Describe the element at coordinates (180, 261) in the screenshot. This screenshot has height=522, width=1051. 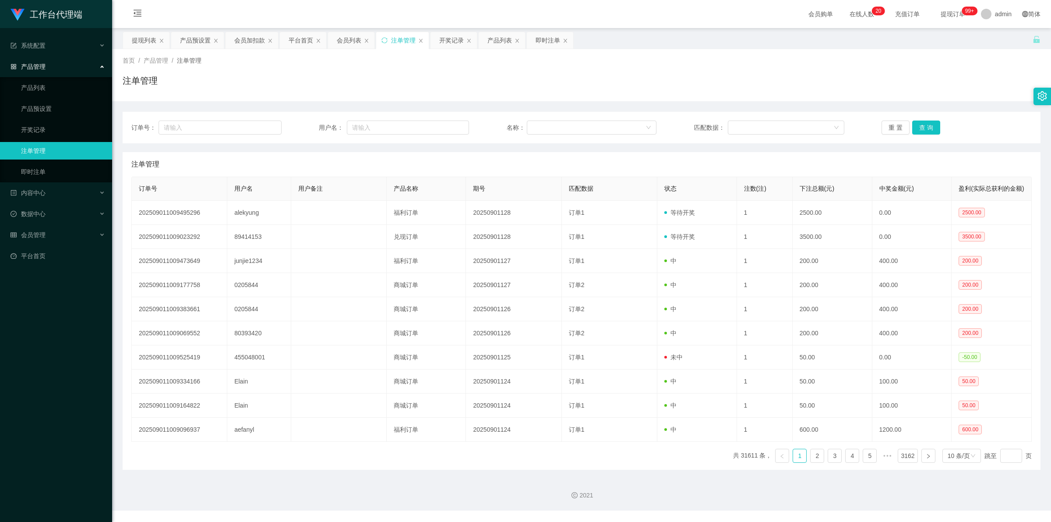
I see `td: 202509011009473649` at that location.